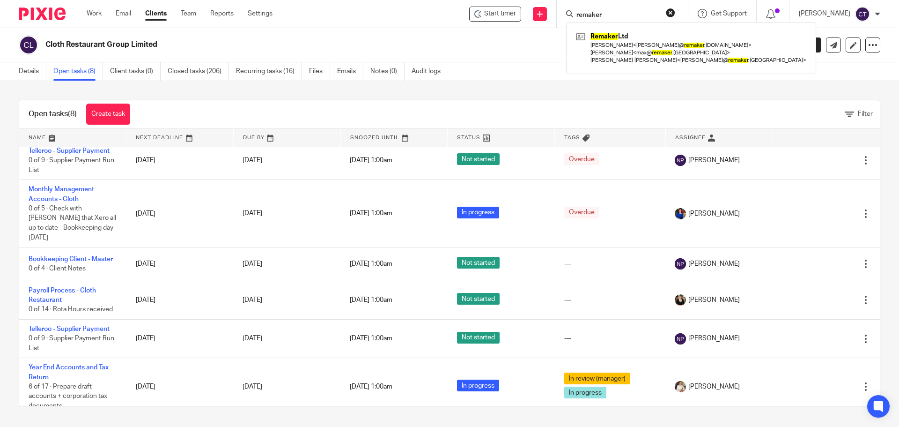 This screenshot has height=427, width=899. I want to click on a: Emails, so click(350, 71).